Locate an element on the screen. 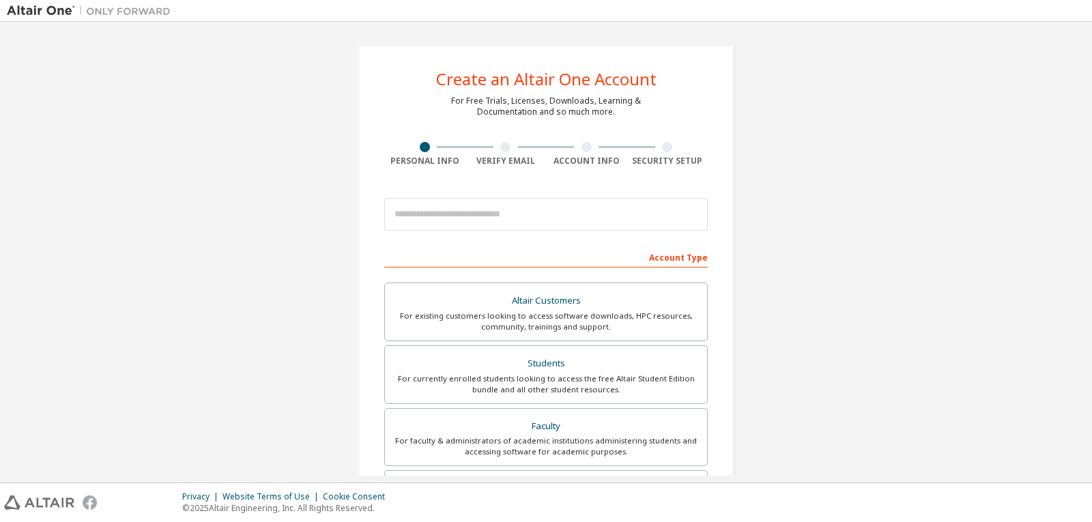 This screenshot has height=522, width=1092. div: Security Setup is located at coordinates (668, 161).